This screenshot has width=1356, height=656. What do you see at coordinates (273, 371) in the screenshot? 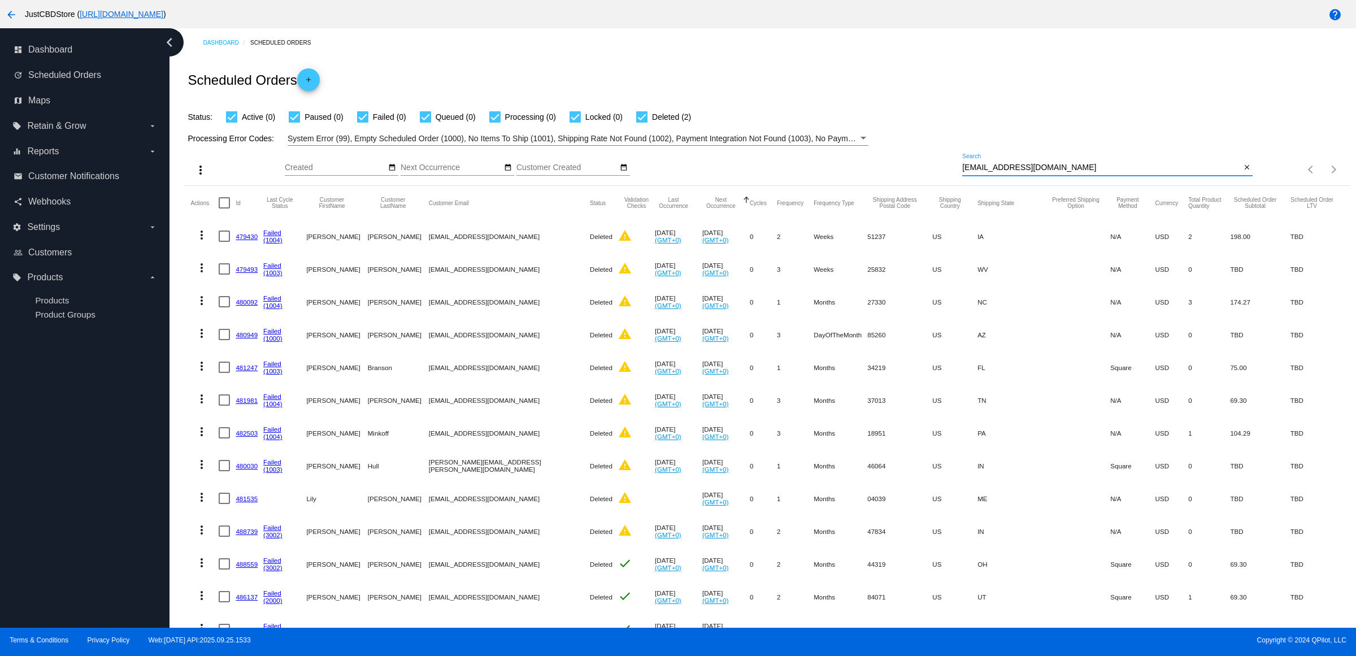
I see `a: (1003)` at bounding box center [273, 371].